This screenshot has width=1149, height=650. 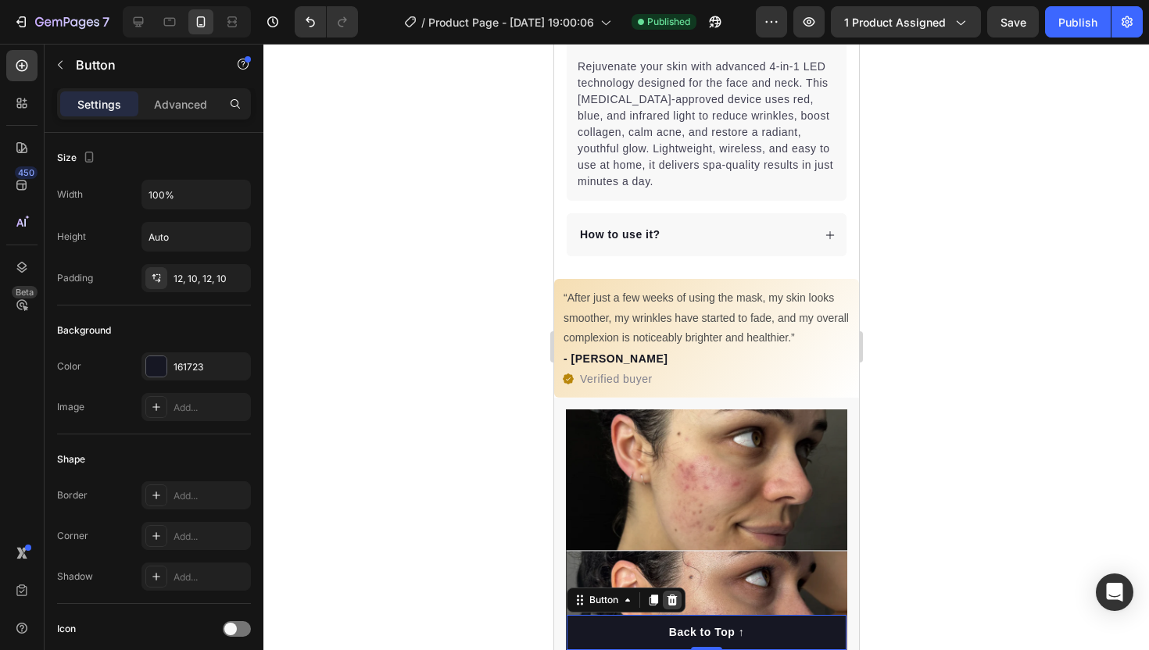 What do you see at coordinates (1013, 22) in the screenshot?
I see `span: Save` at bounding box center [1013, 22].